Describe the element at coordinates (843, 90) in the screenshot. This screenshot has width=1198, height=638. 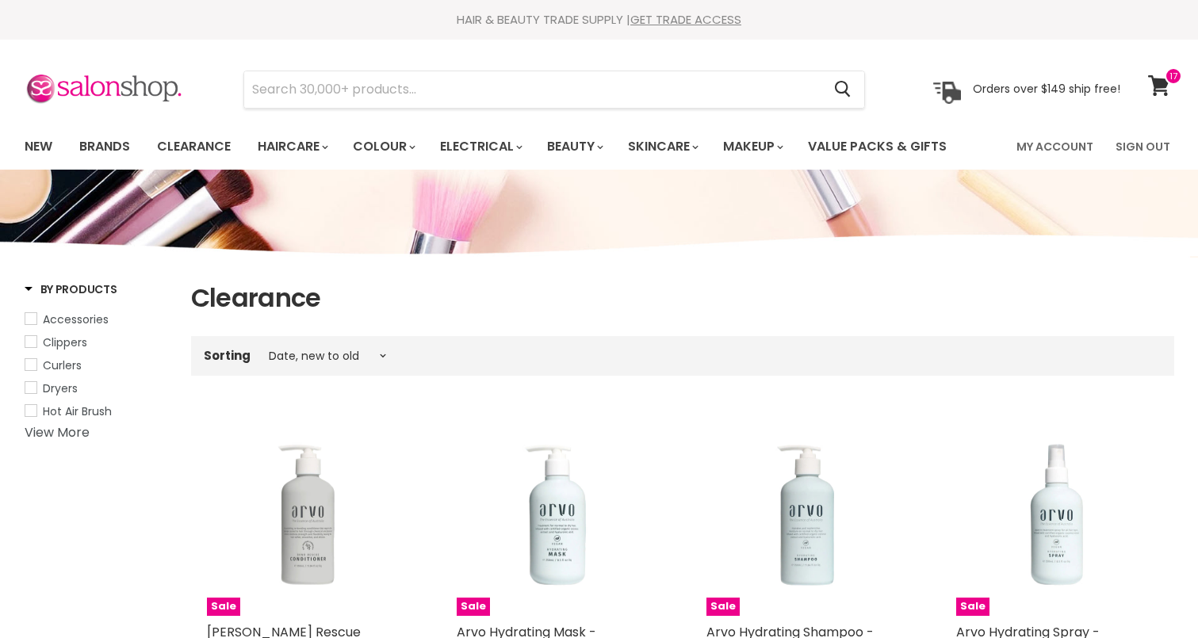
I see `button: Search` at that location.